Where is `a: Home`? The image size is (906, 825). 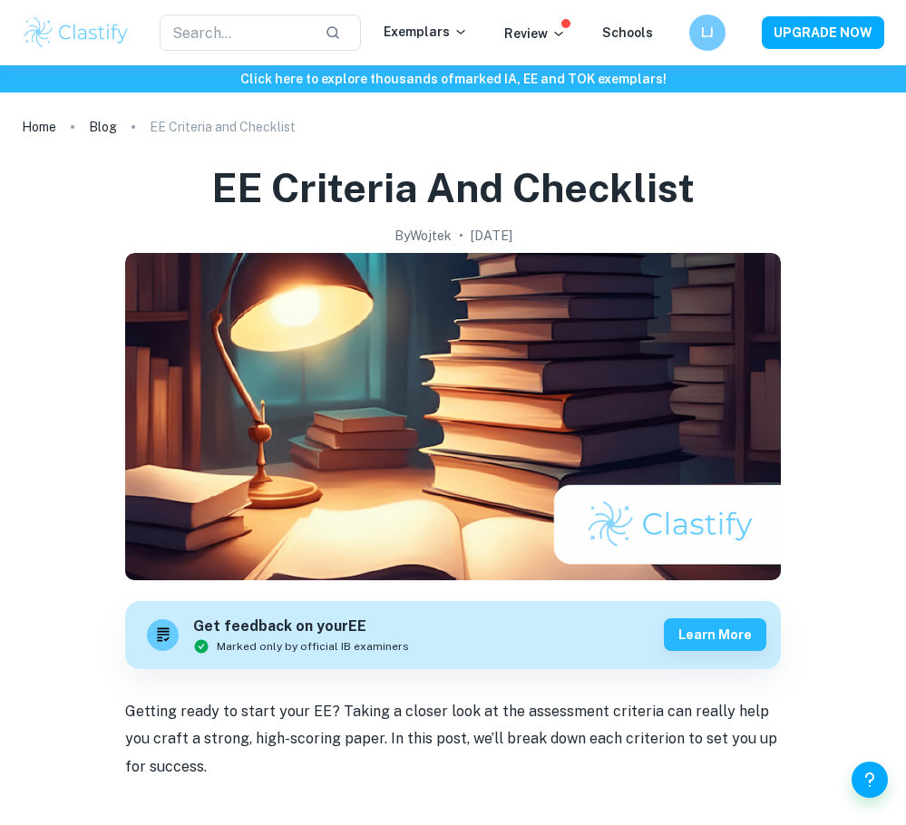
a: Home is located at coordinates (39, 127).